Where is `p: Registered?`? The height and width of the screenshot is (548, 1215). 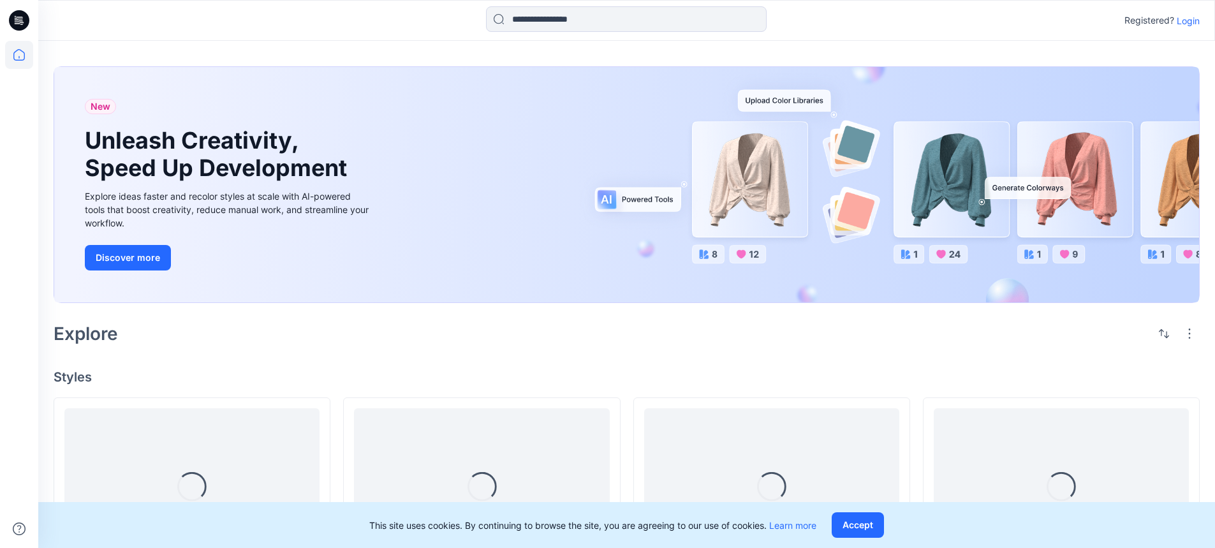
p: Registered? is located at coordinates (1150, 20).